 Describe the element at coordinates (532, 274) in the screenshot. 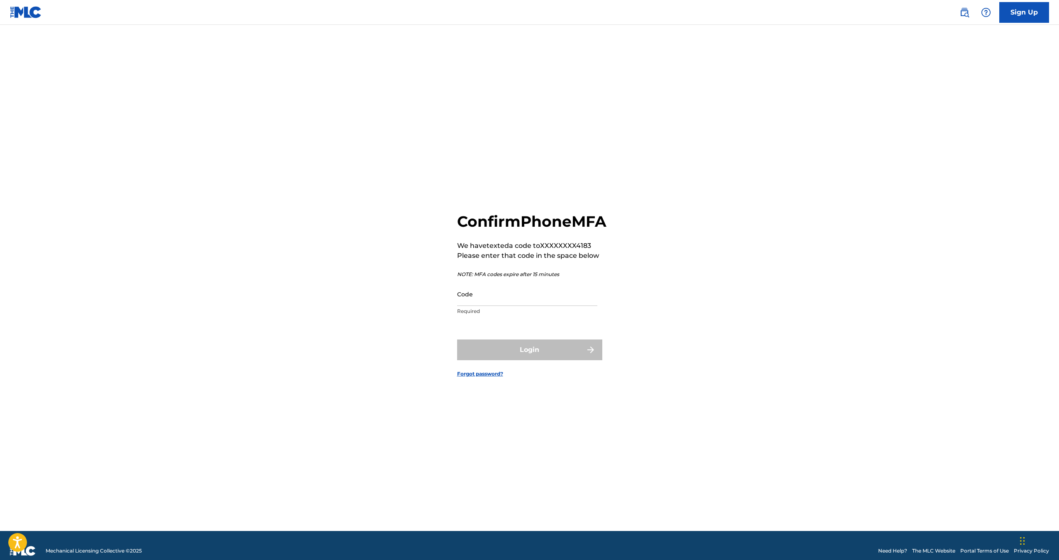

I see `p: NOTE: MFA codes expire after 15 minutes` at that location.